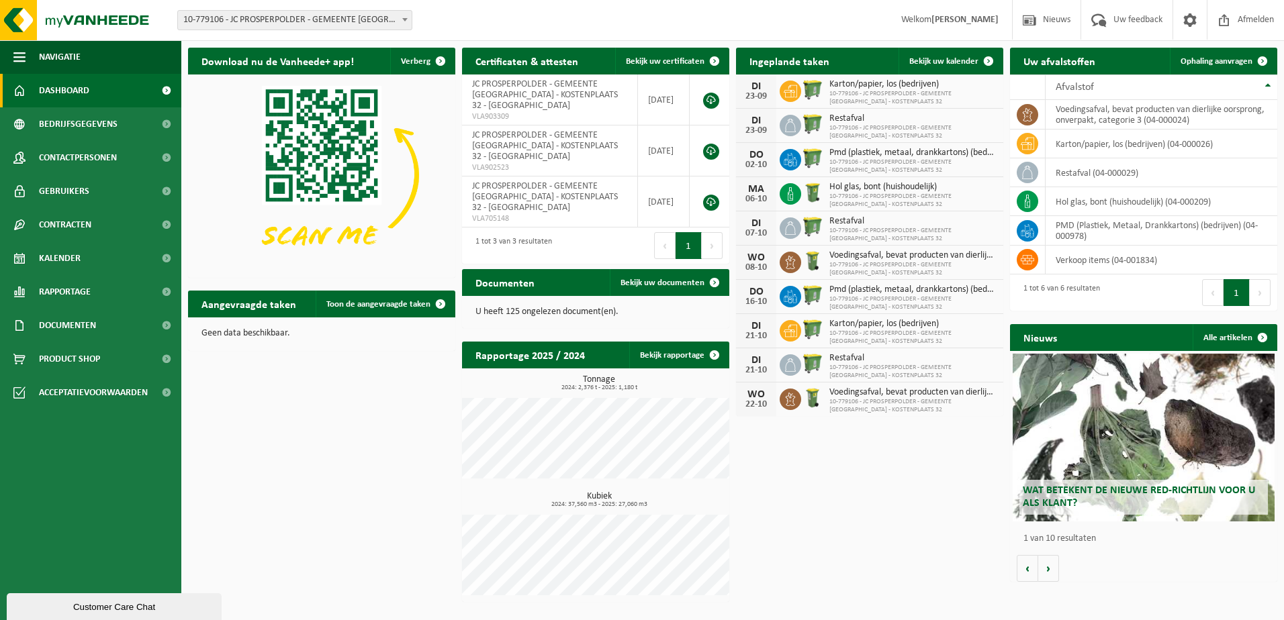 The image size is (1284, 620). What do you see at coordinates (549, 168) in the screenshot?
I see `span: VLA902523` at bounding box center [549, 168].